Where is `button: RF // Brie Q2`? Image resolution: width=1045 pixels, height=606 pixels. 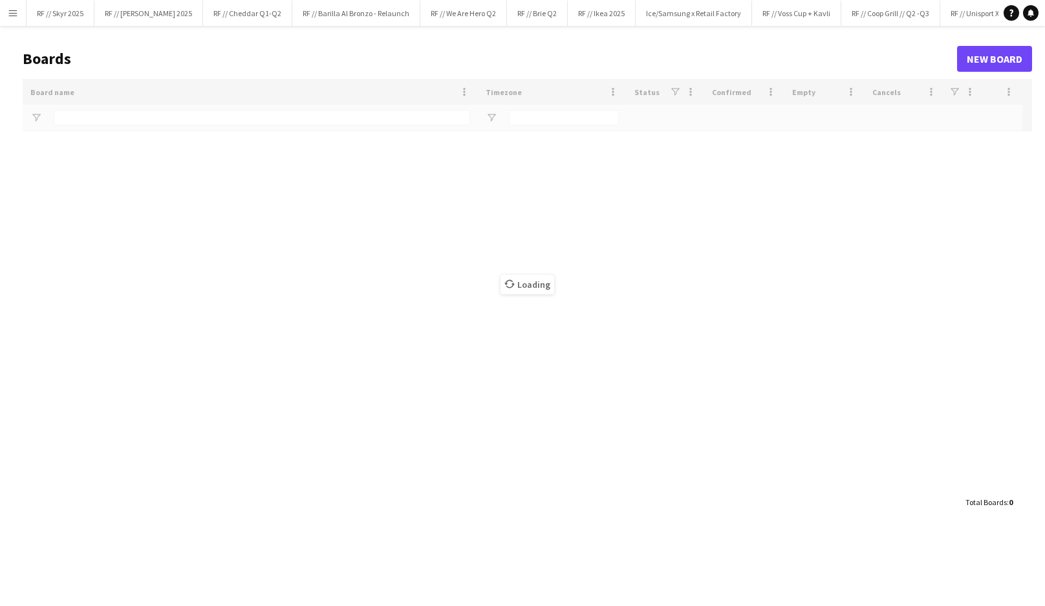
button: RF // Brie Q2 is located at coordinates (537, 13).